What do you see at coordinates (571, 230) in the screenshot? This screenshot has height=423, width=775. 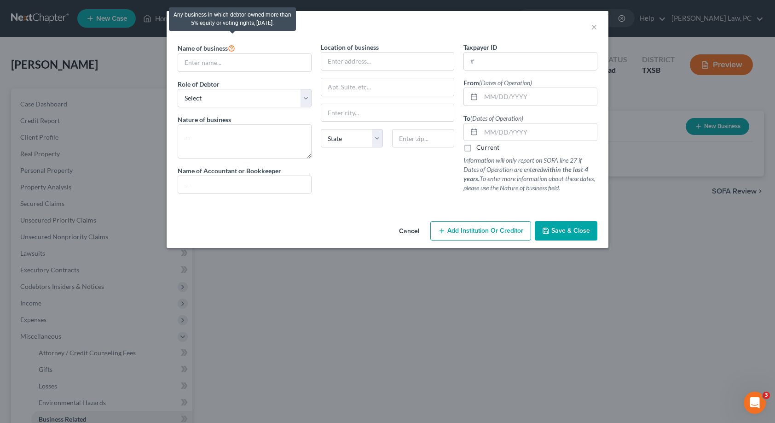 I see `span: Save & Close` at bounding box center [571, 230].